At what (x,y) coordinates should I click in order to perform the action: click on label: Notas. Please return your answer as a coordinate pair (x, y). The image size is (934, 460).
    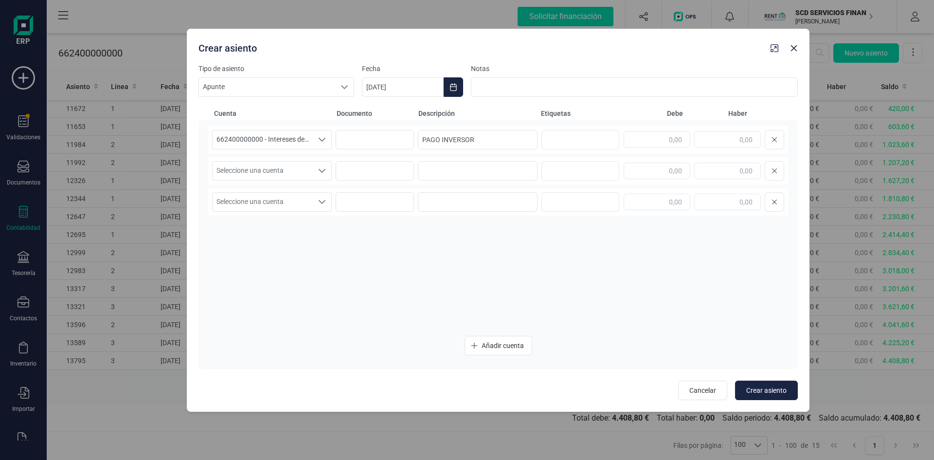
    Looking at the image, I should click on (635, 69).